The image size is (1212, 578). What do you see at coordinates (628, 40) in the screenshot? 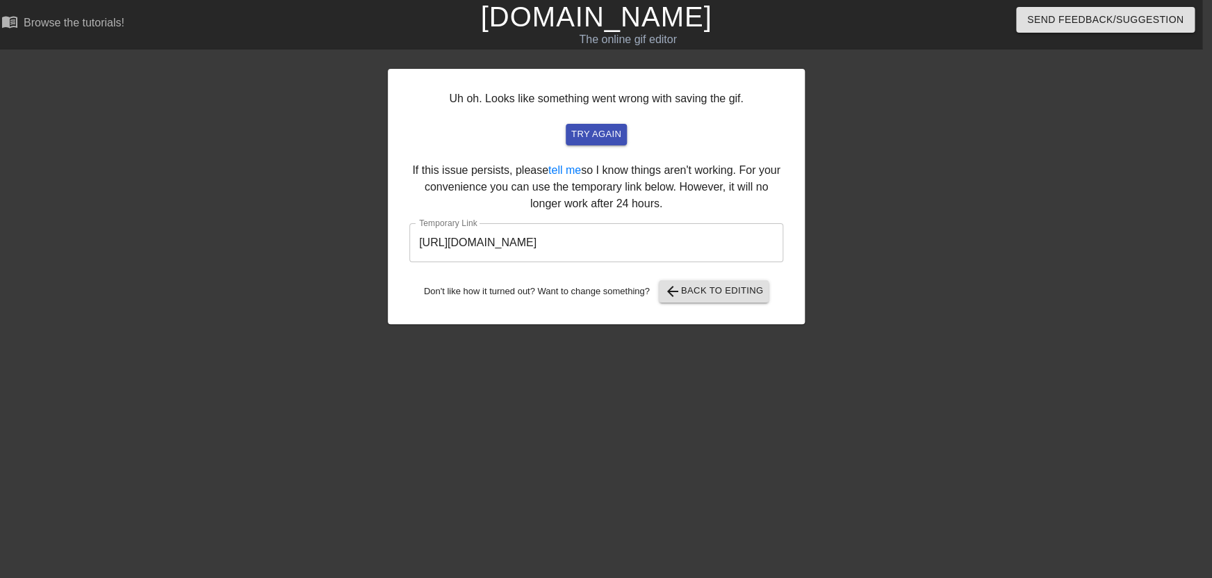
I see `div: The online gif editor` at bounding box center [628, 40].